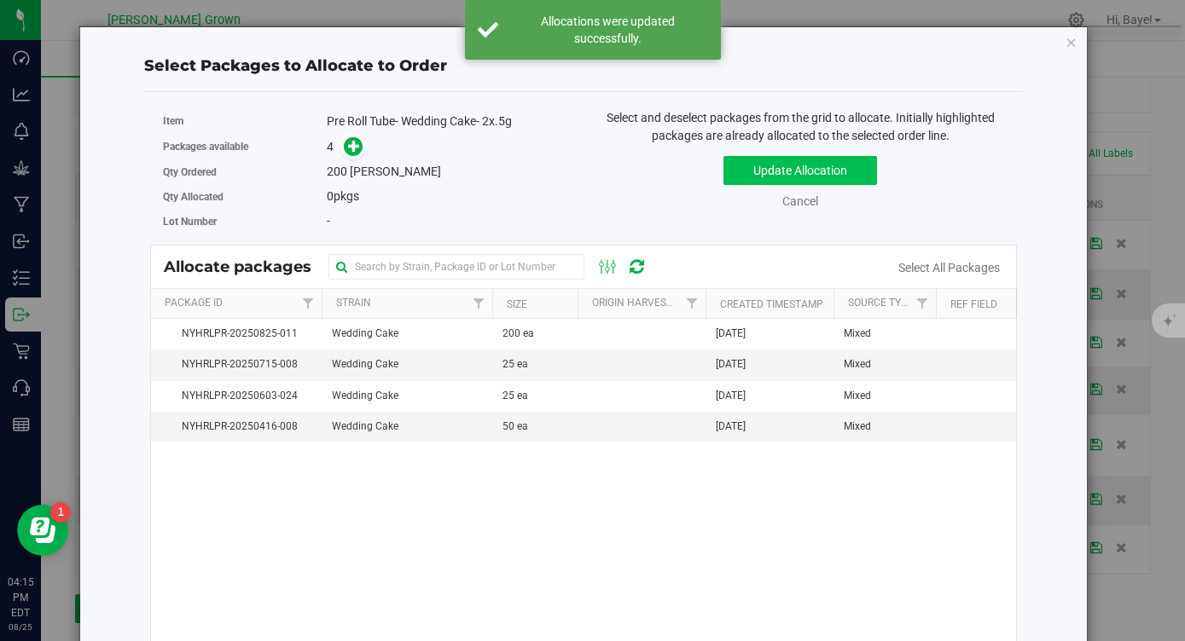  I want to click on label: Packages available, so click(244, 147).